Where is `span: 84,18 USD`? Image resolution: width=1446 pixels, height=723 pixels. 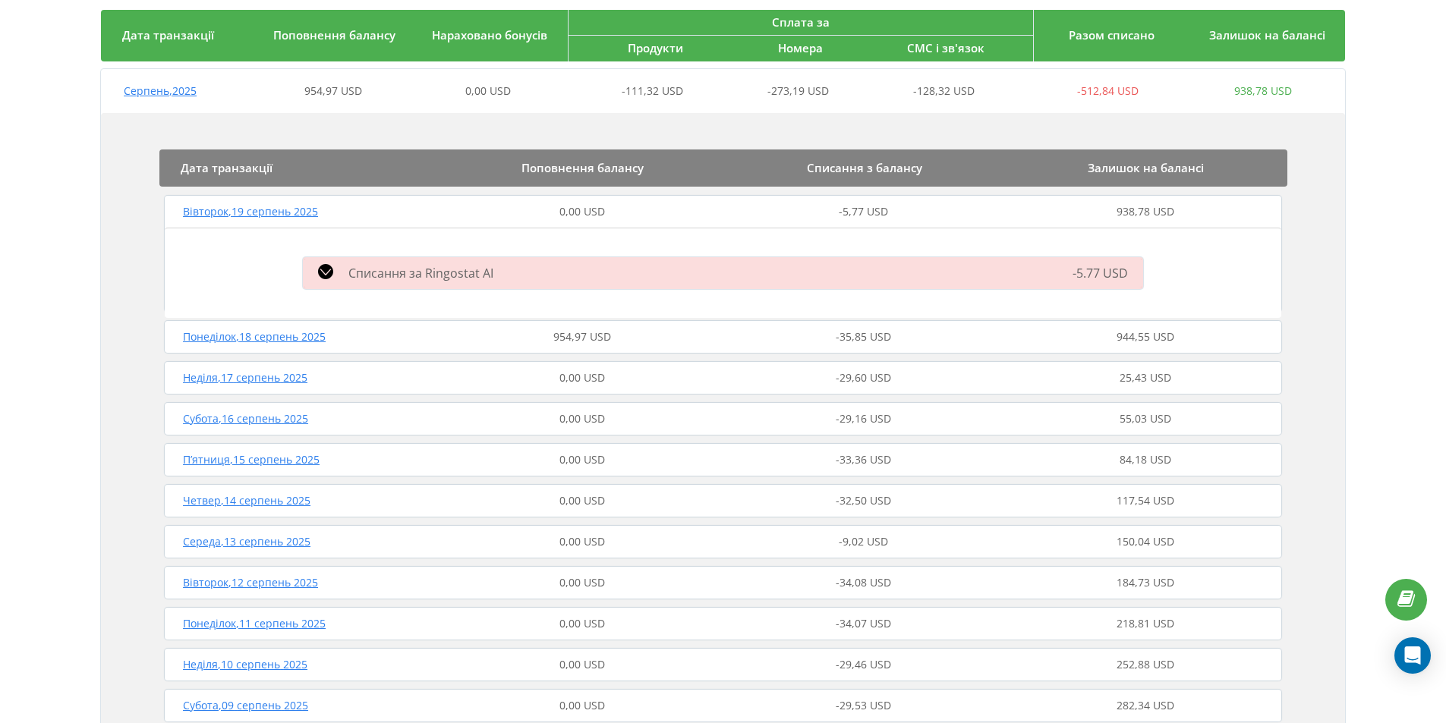 span: 84,18 USD is located at coordinates (1145, 459).